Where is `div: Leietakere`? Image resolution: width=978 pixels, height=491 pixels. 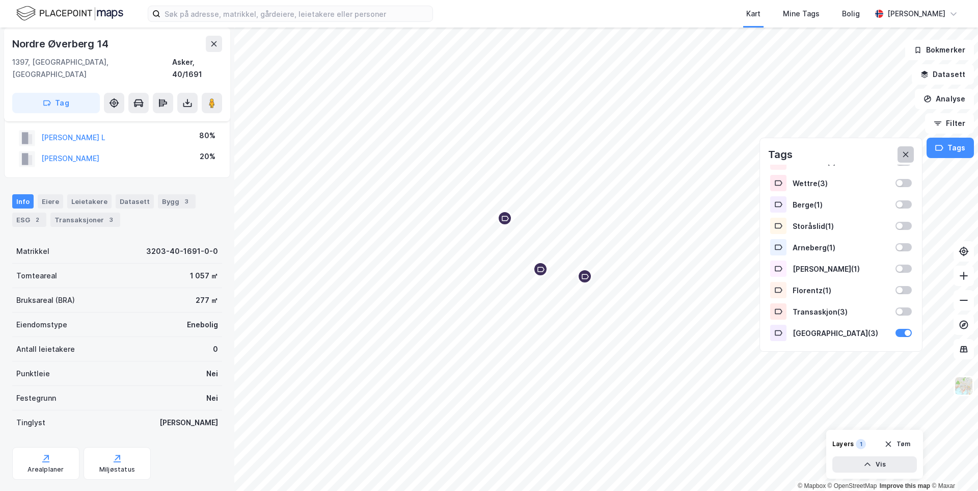 div: Leietakere is located at coordinates (89, 201).